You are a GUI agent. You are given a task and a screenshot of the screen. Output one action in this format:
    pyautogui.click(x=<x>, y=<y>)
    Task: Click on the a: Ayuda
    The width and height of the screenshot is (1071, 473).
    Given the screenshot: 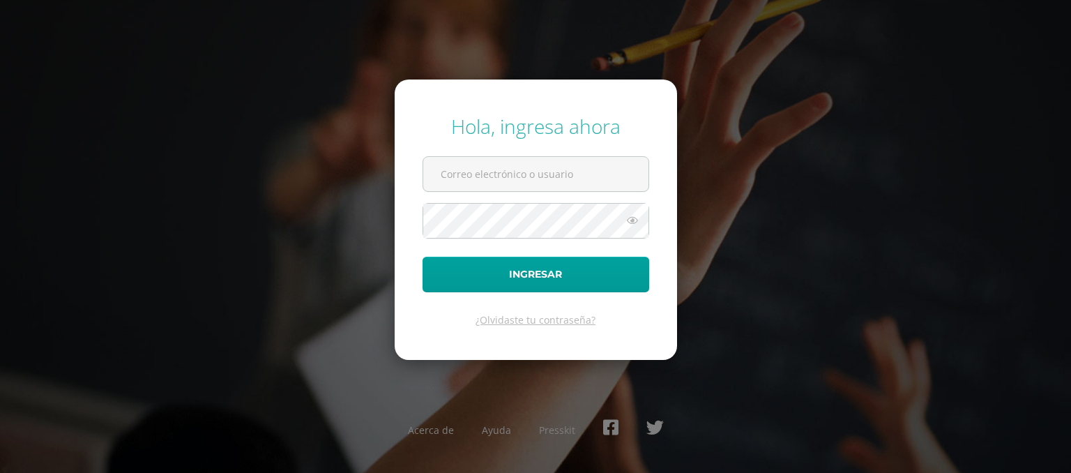 What is the action you would take?
    pyautogui.click(x=497, y=430)
    